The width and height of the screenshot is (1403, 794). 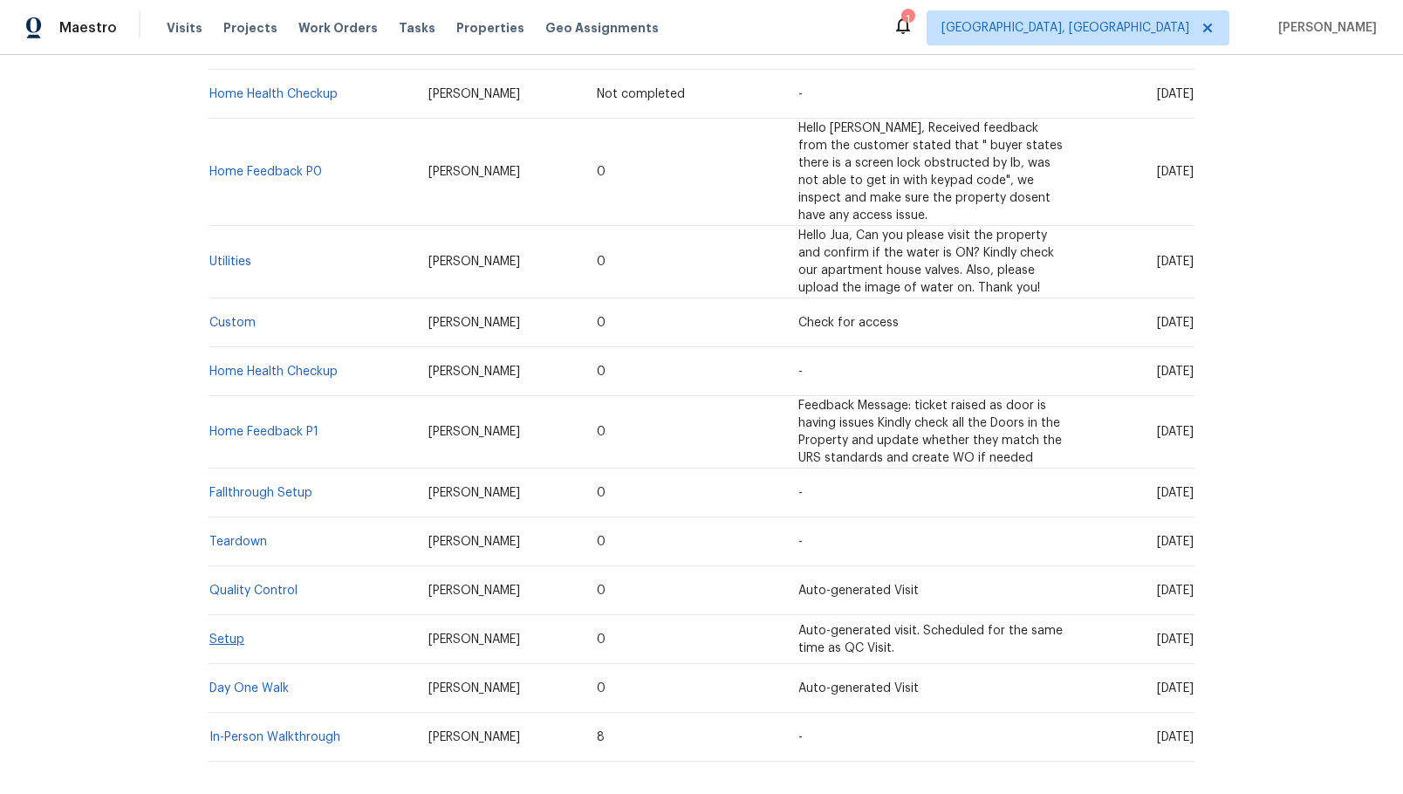 What do you see at coordinates (88, 28) in the screenshot?
I see `span: Maestro` at bounding box center [88, 28].